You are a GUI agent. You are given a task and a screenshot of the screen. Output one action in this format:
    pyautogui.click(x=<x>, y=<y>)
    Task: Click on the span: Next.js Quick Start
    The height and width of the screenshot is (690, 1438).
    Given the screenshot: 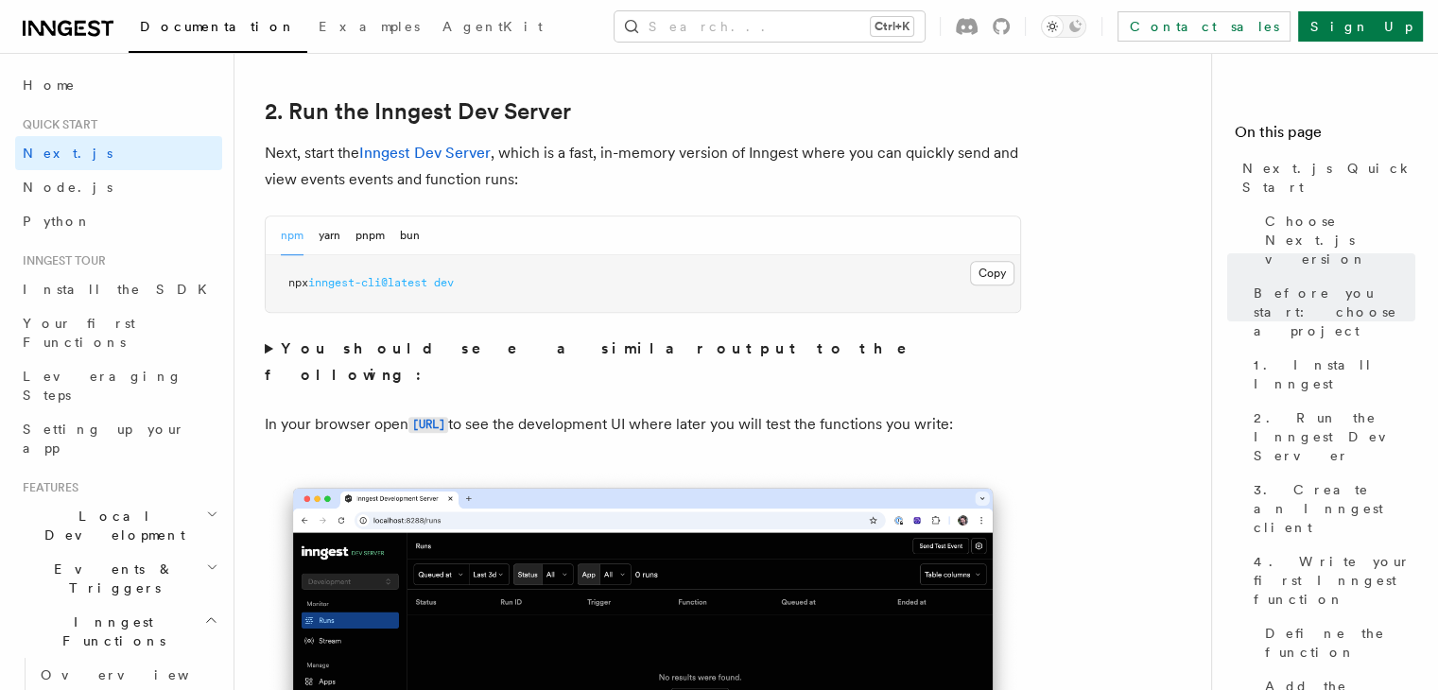 What is the action you would take?
    pyautogui.click(x=1329, y=178)
    